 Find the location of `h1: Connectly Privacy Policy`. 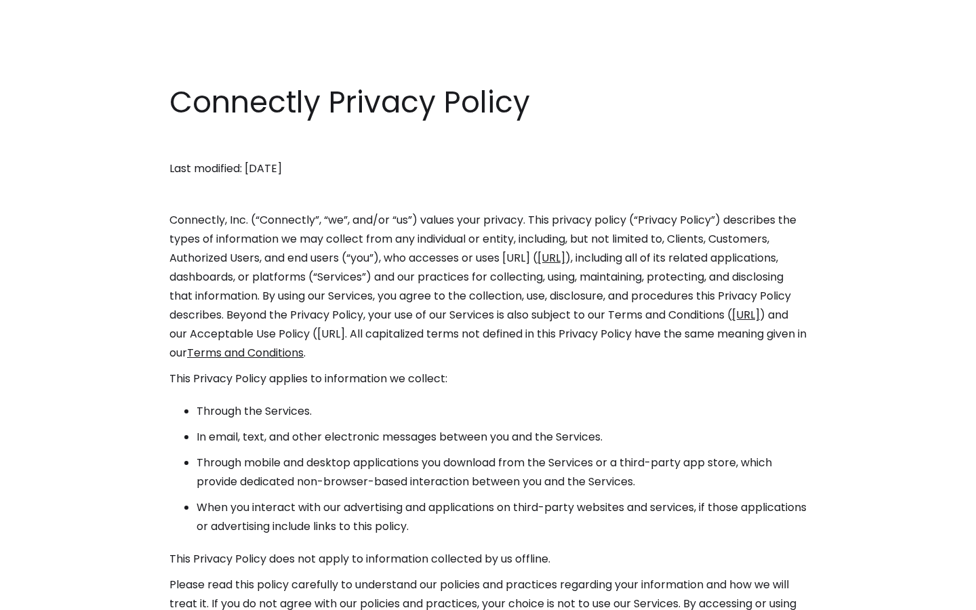

h1: Connectly Privacy Policy is located at coordinates (488, 102).